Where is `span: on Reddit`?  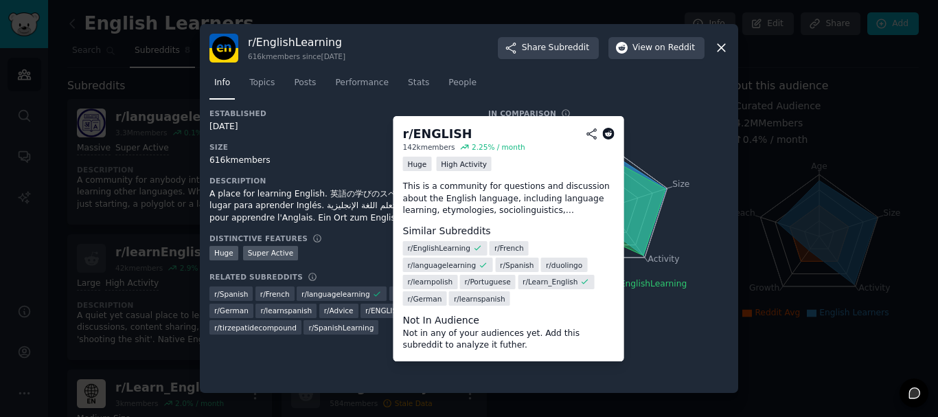 span: on Reddit is located at coordinates (675, 48).